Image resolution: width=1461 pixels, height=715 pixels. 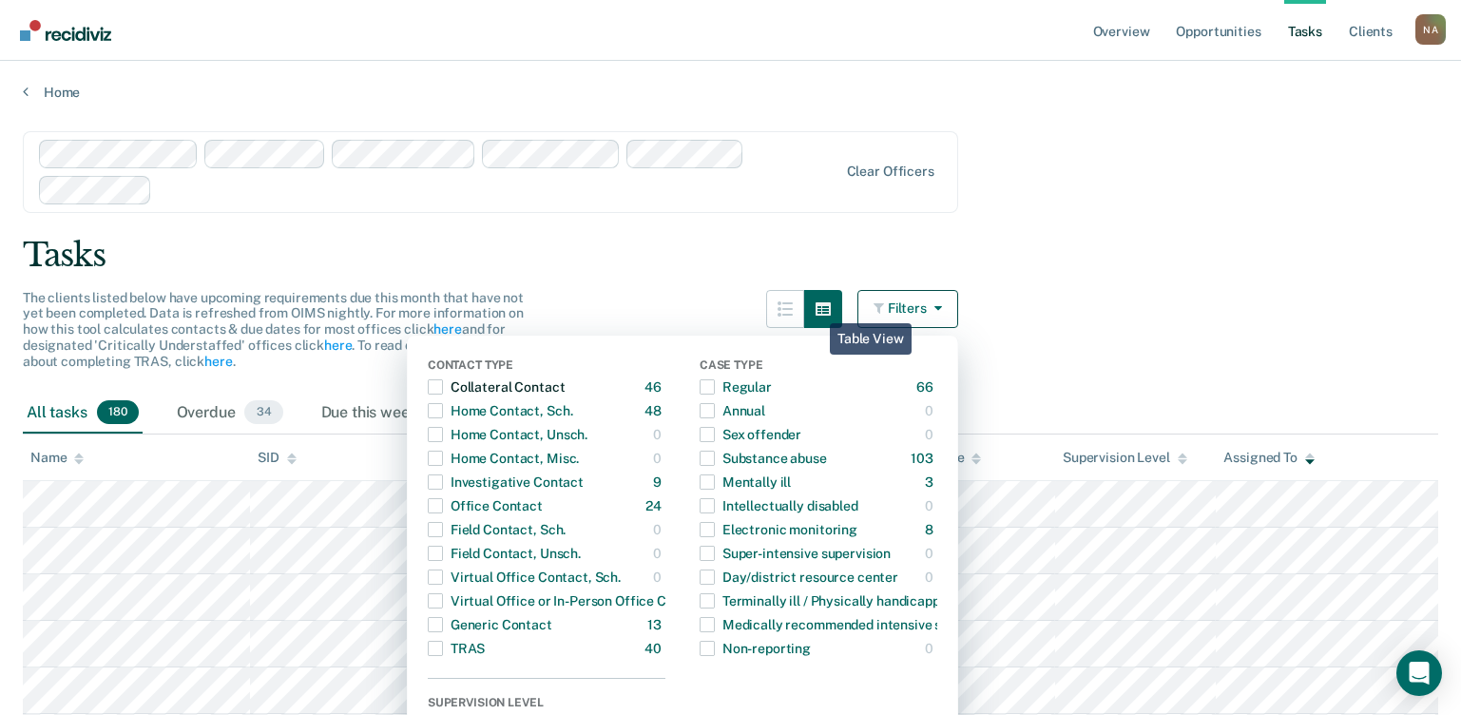 What do you see at coordinates (1431, 29) in the screenshot?
I see `div: N A` at bounding box center [1431, 29].